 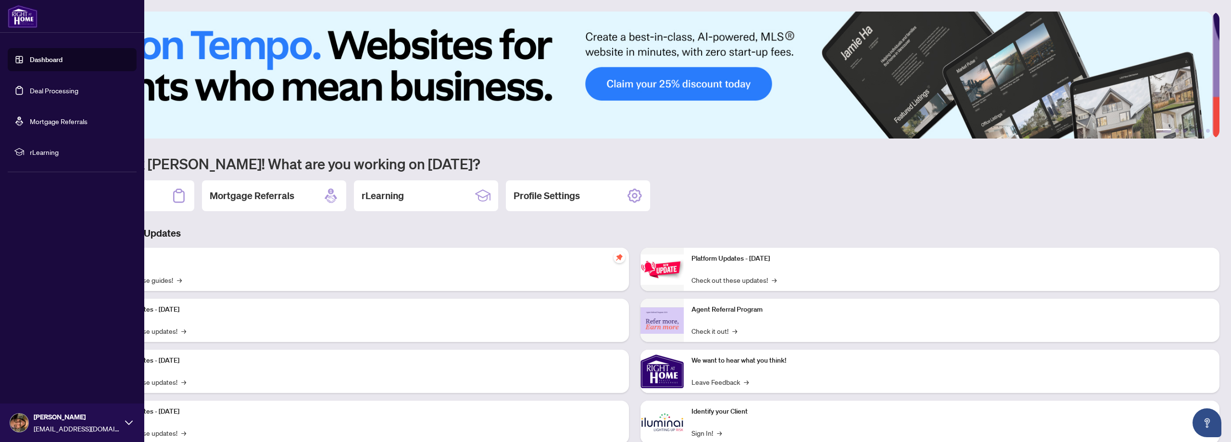 What do you see at coordinates (720, 382) in the screenshot?
I see `a: Leave Feedback→` at bounding box center [720, 382].